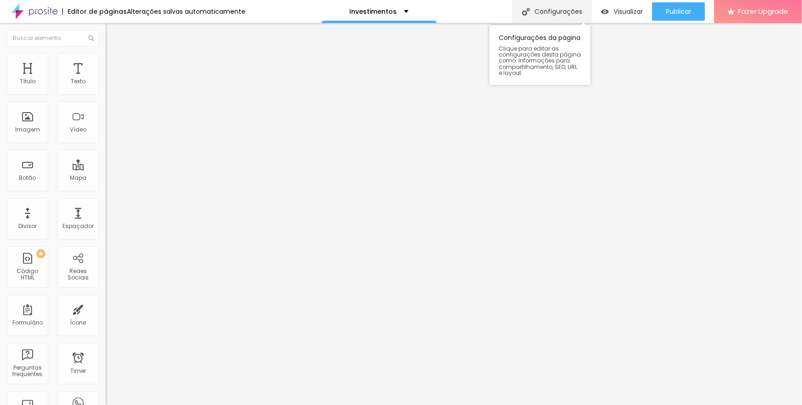 This screenshot has width=802, height=405. What do you see at coordinates (605, 11) in the screenshot?
I see `img: view-1.svg` at bounding box center [605, 11].